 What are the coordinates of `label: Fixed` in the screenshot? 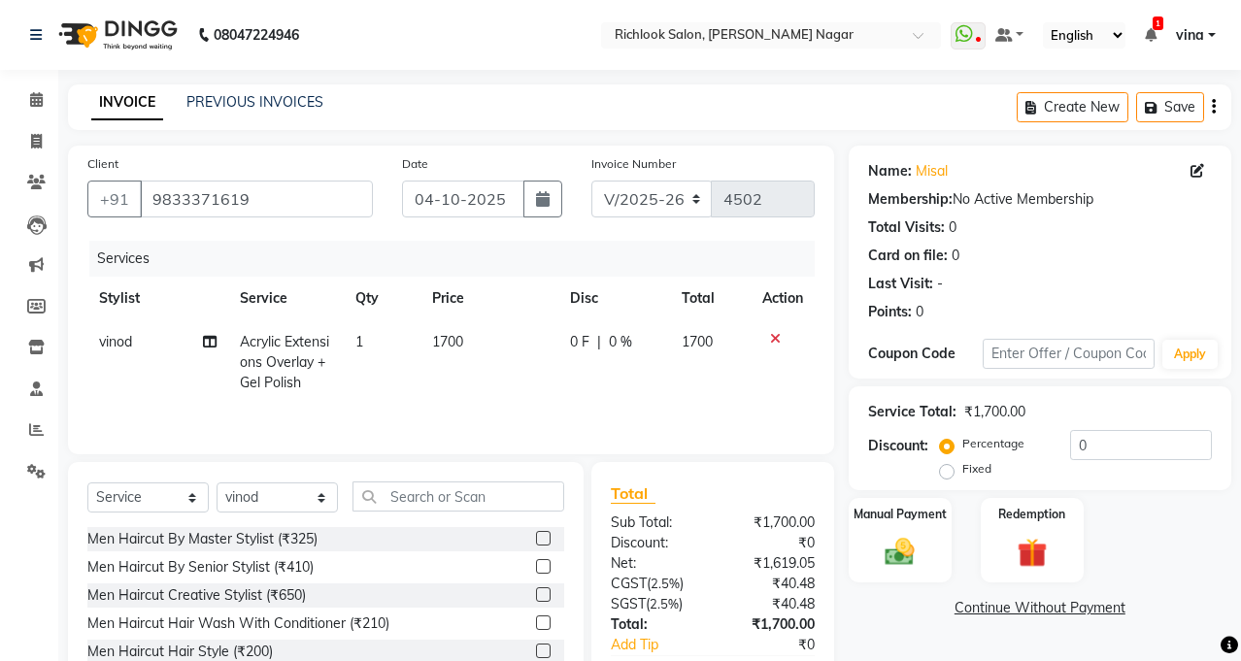 It's located at (977, 469).